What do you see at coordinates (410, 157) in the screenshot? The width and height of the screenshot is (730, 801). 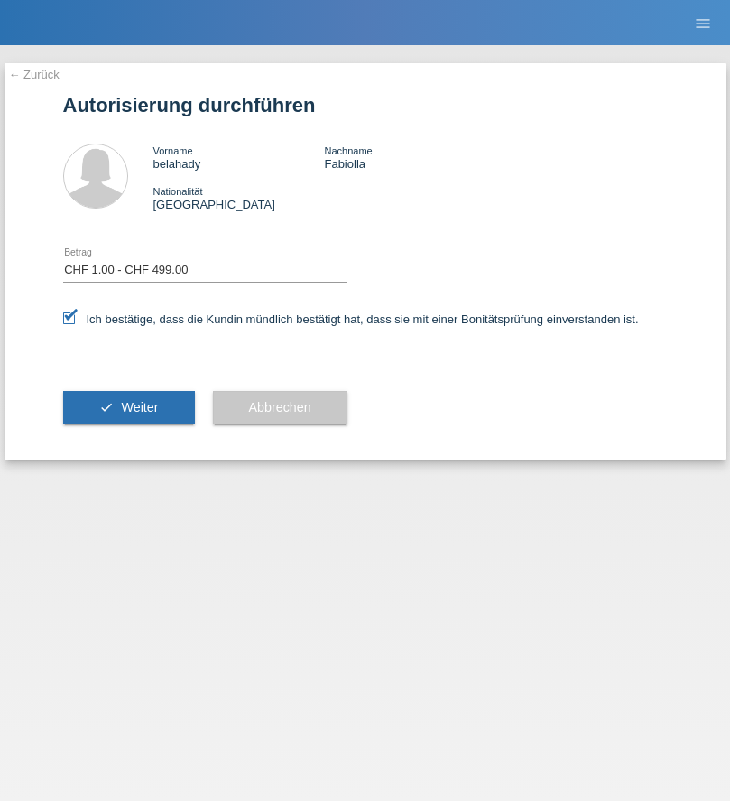 I see `div: Fabiolla` at bounding box center [410, 157].